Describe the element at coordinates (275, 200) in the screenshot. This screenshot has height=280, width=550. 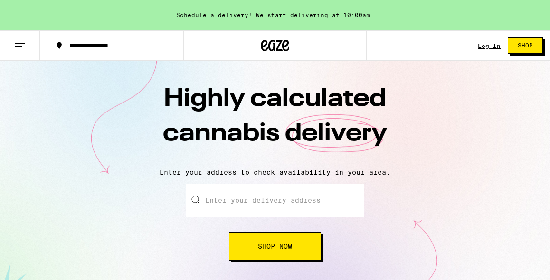
I see `input: Enter your delivery address` at that location.